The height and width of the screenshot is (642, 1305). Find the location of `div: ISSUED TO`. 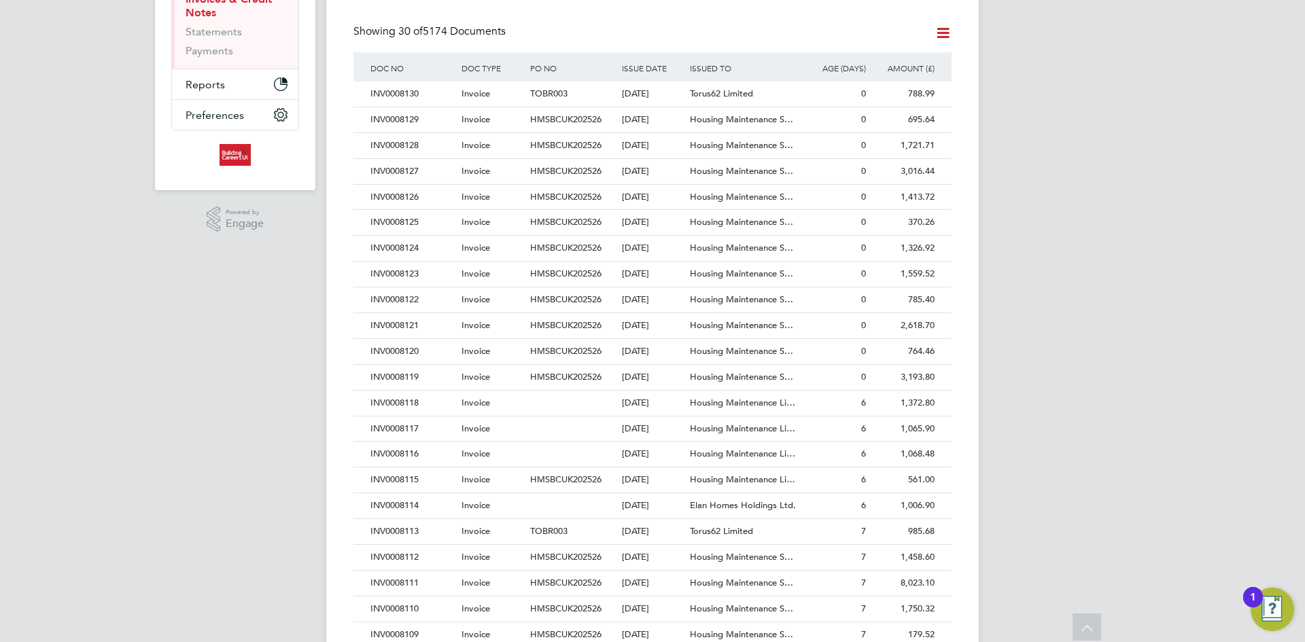

div: ISSUED TO is located at coordinates (744, 68).